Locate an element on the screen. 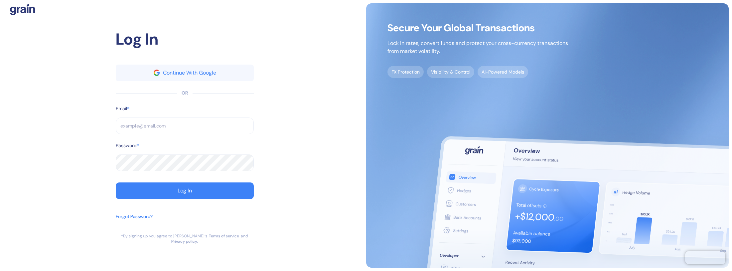  button: Forgot Password? is located at coordinates (134, 221).